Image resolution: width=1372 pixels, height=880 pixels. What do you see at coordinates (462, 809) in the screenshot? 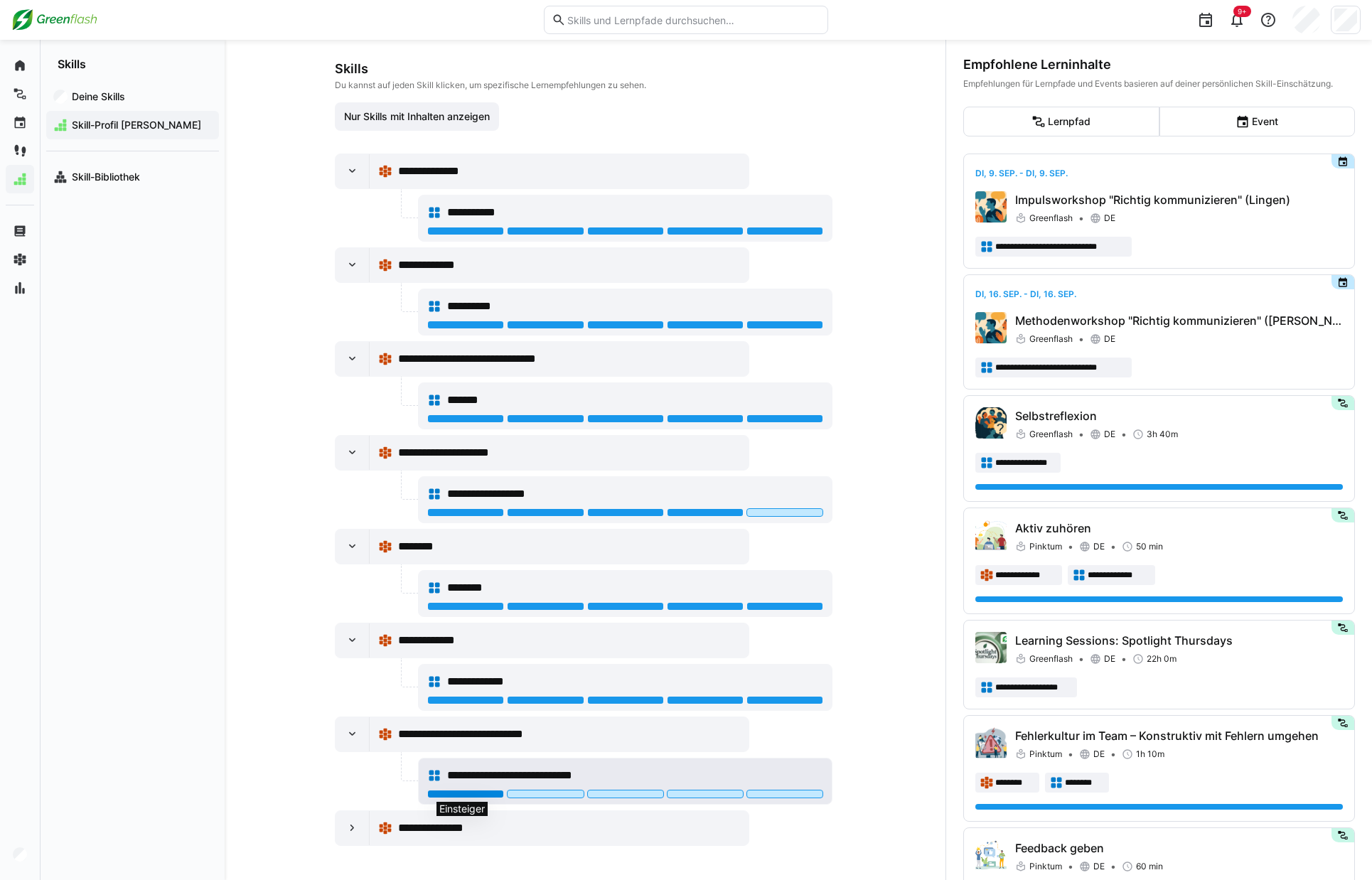
I see `p: Einsteiger` at bounding box center [462, 809].